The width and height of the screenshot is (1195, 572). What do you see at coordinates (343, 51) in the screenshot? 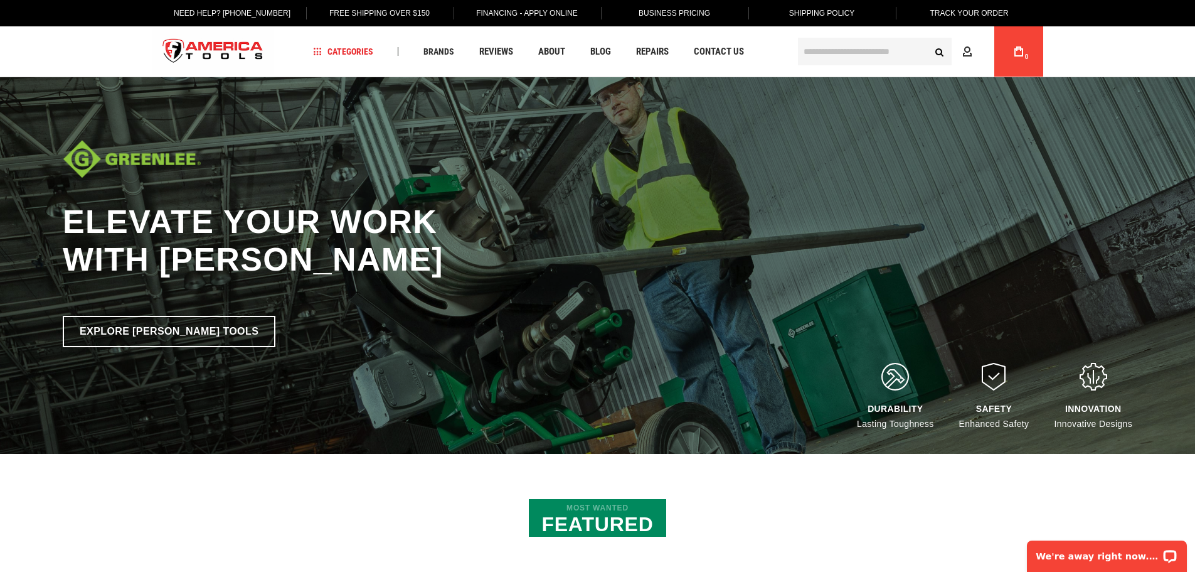
I see `span: Categories` at bounding box center [343, 51].